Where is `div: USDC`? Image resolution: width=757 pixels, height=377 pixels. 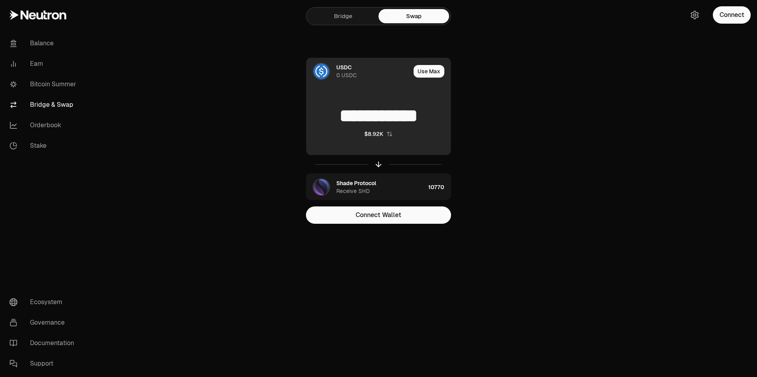
div: USDC is located at coordinates (344, 67).